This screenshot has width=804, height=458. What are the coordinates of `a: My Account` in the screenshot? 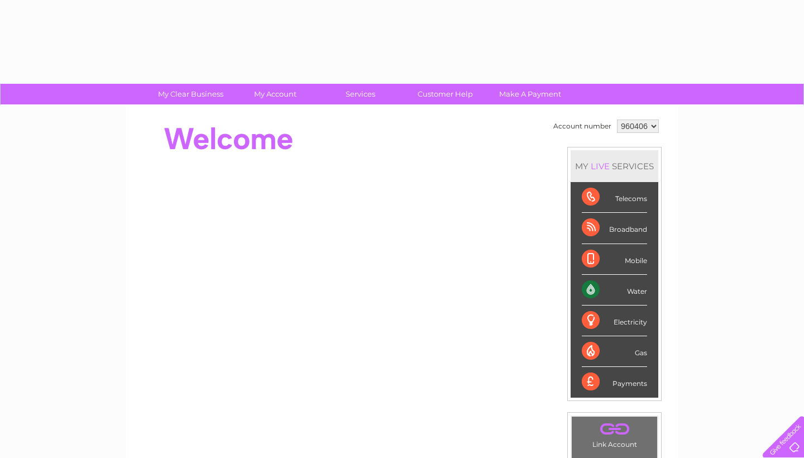 It's located at (275, 94).